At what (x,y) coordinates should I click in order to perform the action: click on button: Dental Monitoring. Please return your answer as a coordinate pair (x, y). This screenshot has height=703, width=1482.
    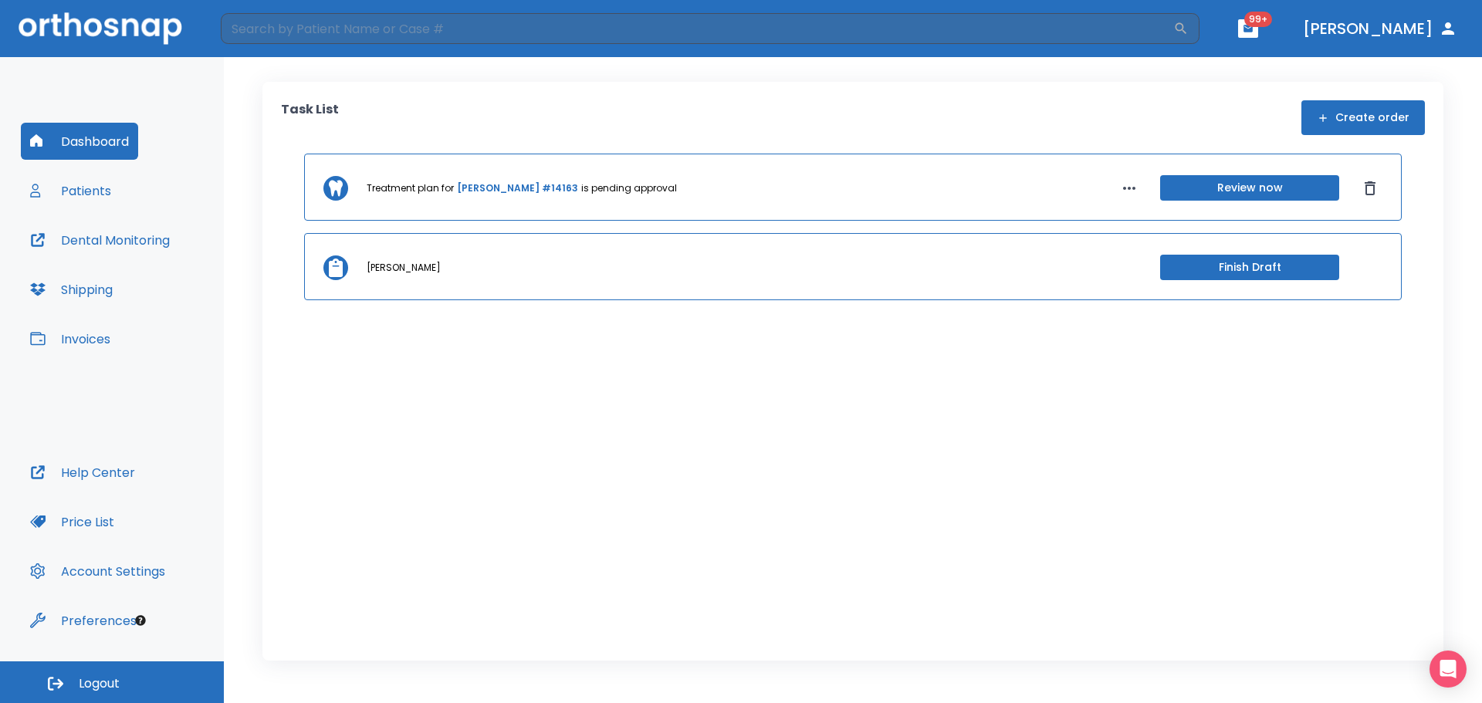
    Looking at the image, I should click on (100, 240).